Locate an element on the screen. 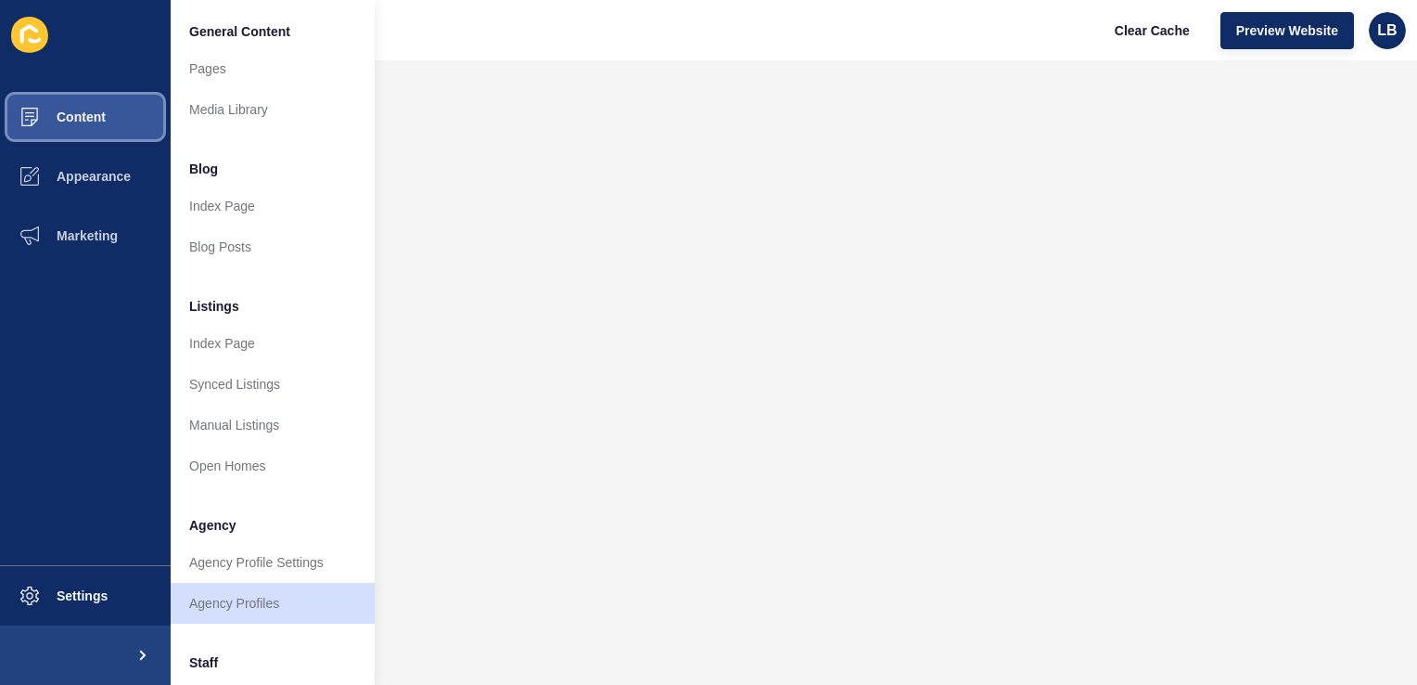  a: Media Library is located at coordinates (273, 109).